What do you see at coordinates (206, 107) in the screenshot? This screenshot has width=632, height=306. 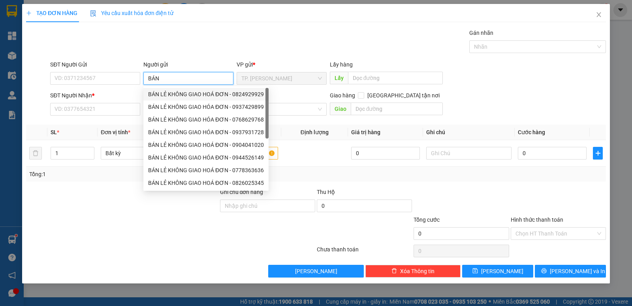 I see `div: BÁN LẺ KHÔNG GIAO HÓA ĐƠN - 0937429899` at bounding box center [206, 107].